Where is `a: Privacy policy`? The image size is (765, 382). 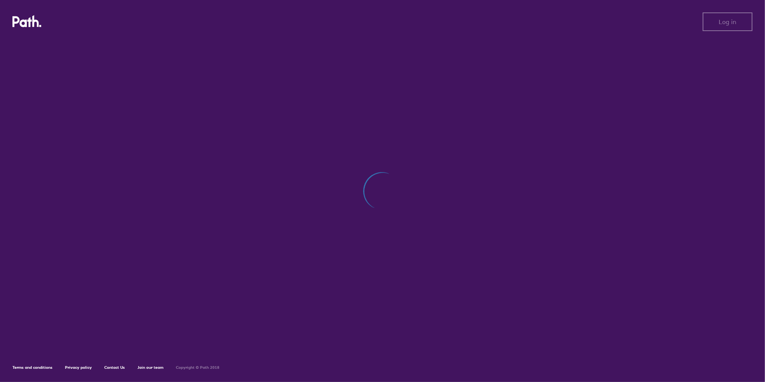 a: Privacy policy is located at coordinates (78, 368).